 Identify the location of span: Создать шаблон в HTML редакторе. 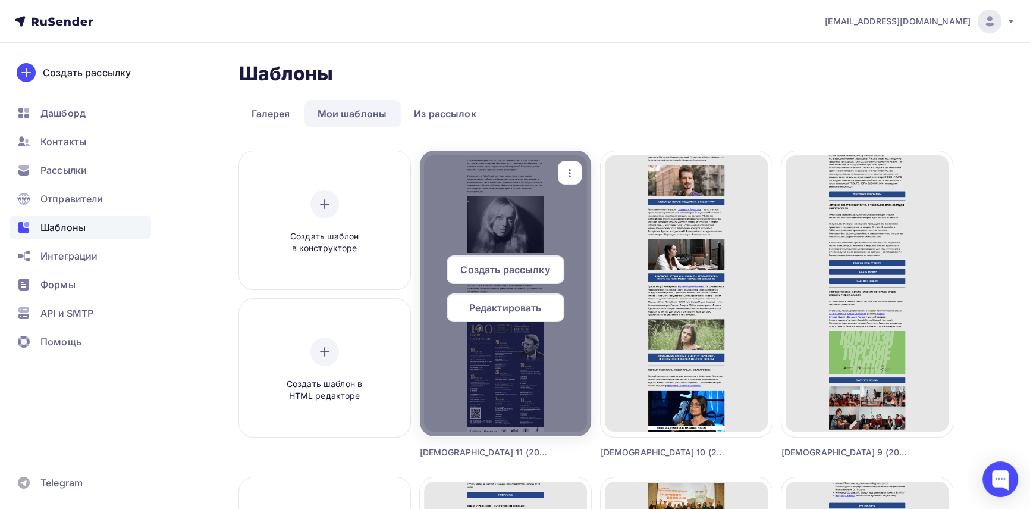
(325, 390).